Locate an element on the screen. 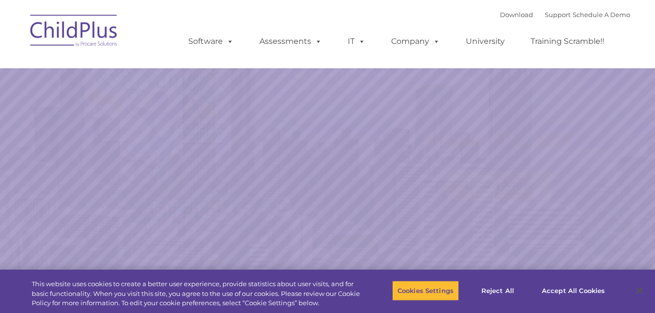 The height and width of the screenshot is (313, 655). a: Download is located at coordinates (516, 15).